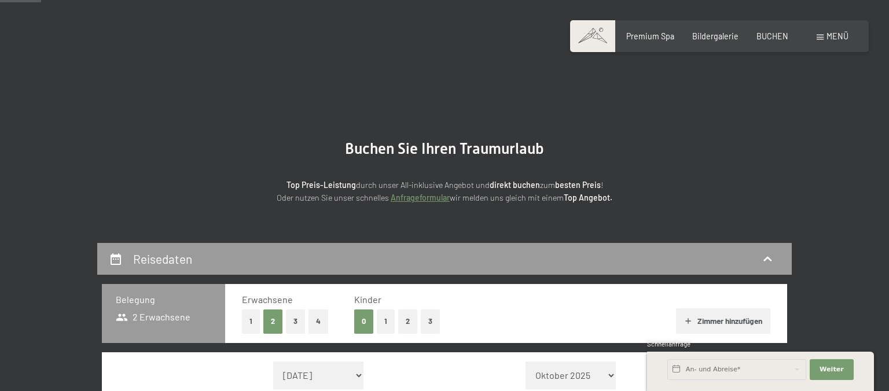 Image resolution: width=889 pixels, height=391 pixels. Describe the element at coordinates (515, 185) in the screenshot. I see `strong: direkt buchen` at that location.